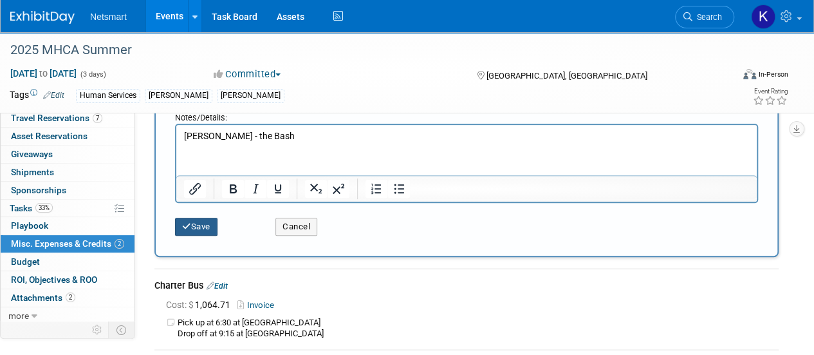  Describe the element at coordinates (68, 136) in the screenshot. I see `a: Asset Reservations` at that location.